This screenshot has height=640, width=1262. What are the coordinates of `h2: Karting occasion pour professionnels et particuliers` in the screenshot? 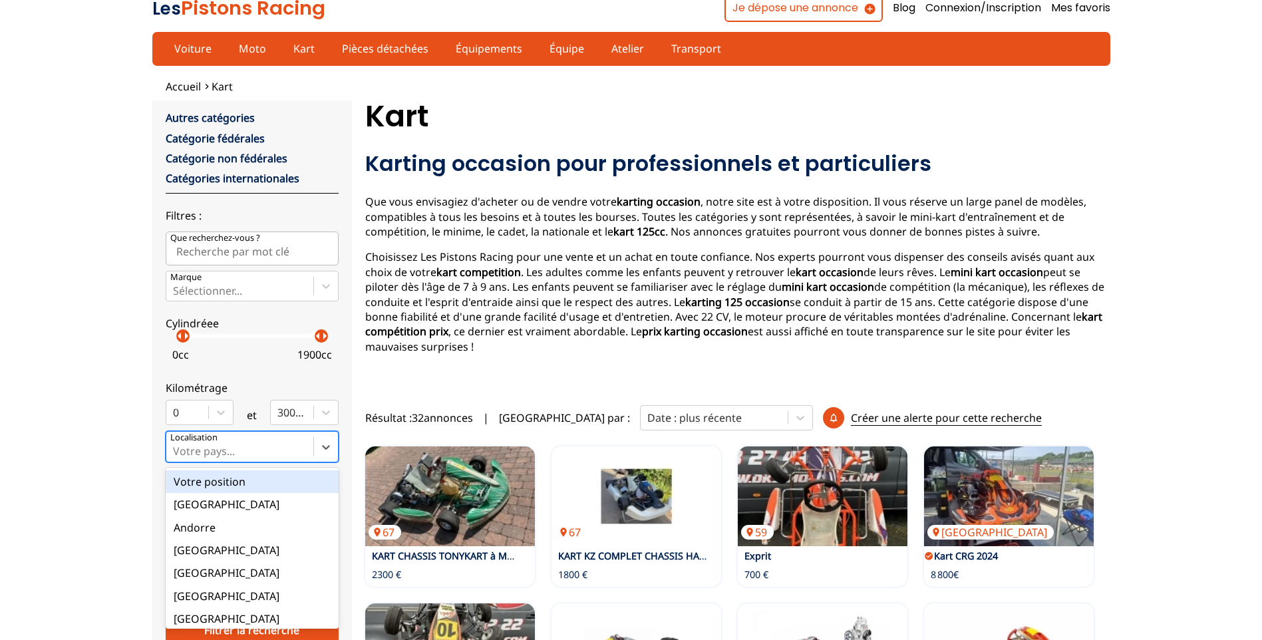 It's located at (738, 164).